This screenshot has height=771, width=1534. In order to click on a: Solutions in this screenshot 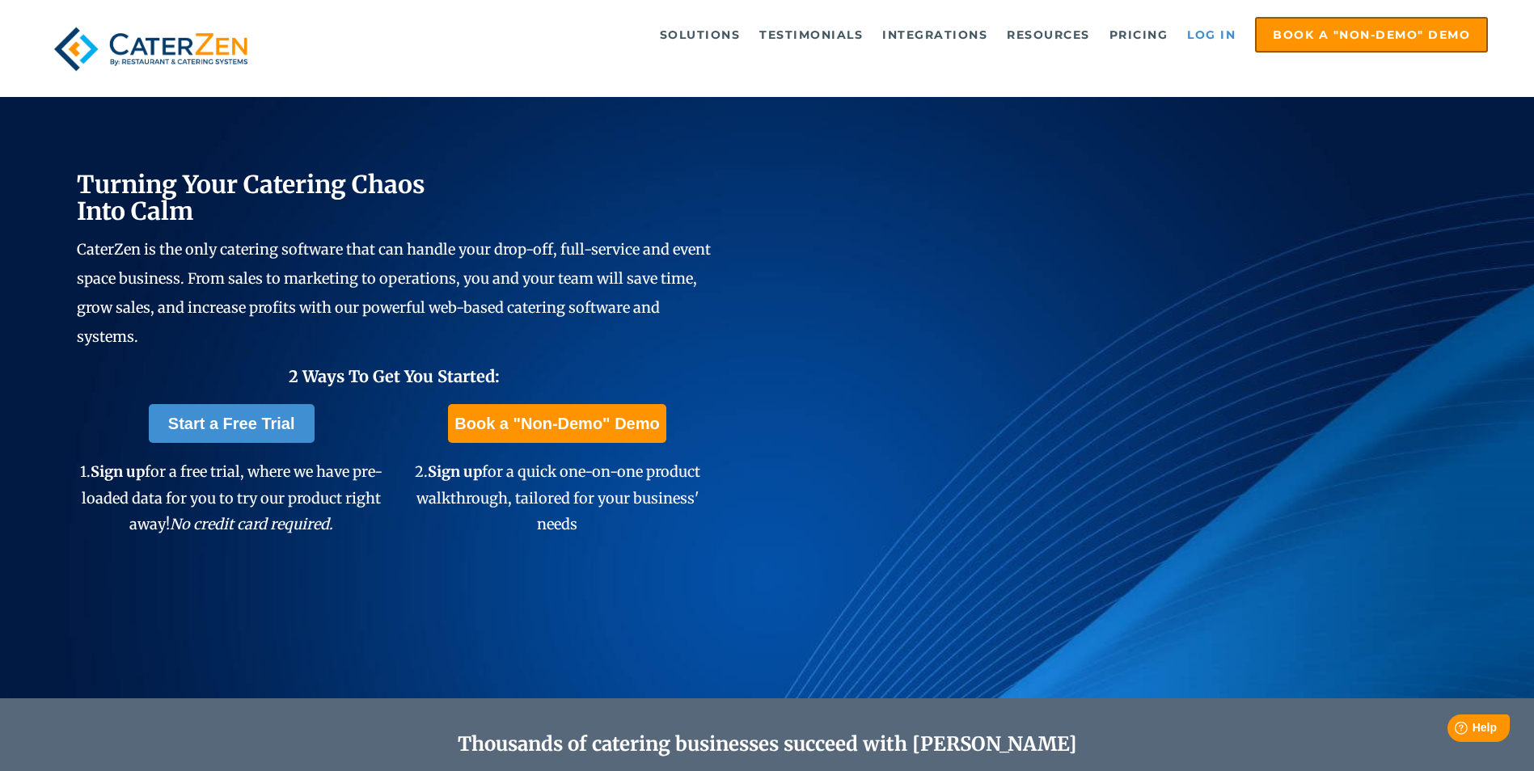, I will do `click(700, 35)`.